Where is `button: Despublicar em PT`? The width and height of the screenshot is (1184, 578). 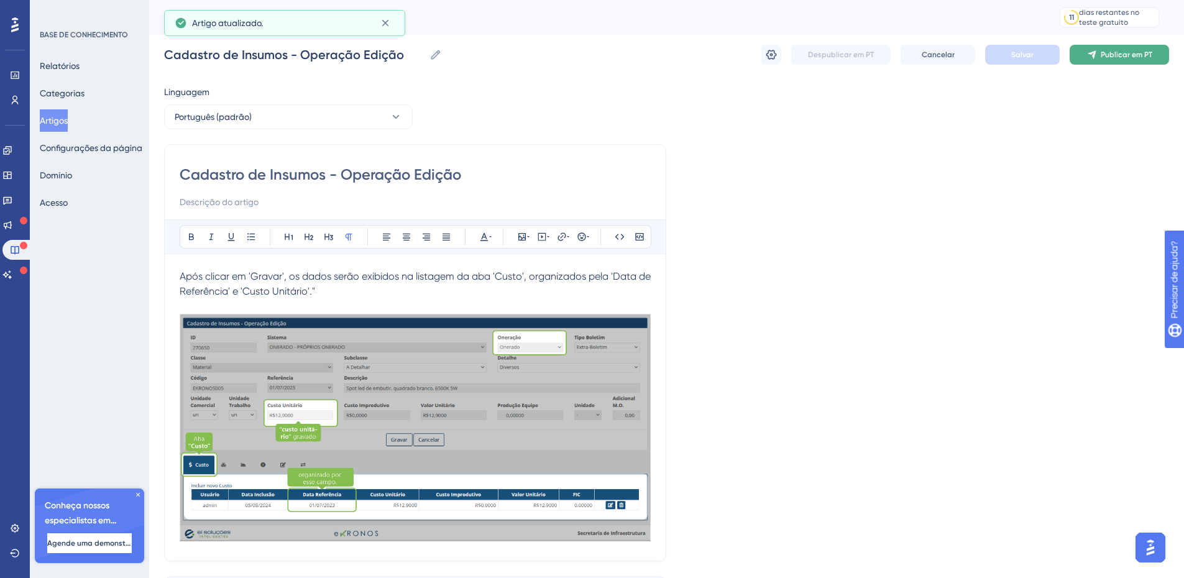 button: Despublicar em PT is located at coordinates (841, 55).